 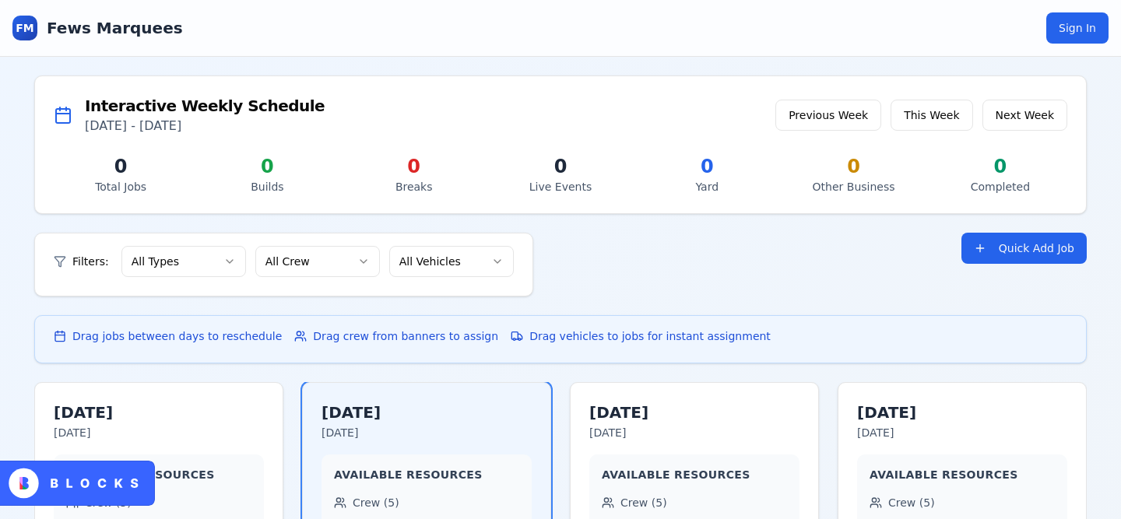 I want to click on button: Quick Add Job, so click(x=1023, y=248).